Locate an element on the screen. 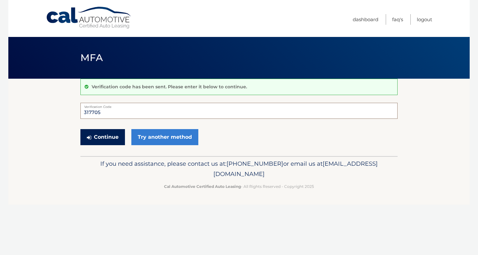  label: Verification Code is located at coordinates (239, 105).